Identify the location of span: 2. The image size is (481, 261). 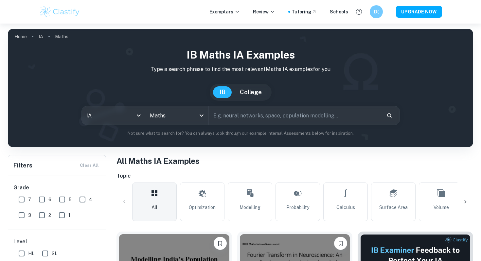
(50, 215).